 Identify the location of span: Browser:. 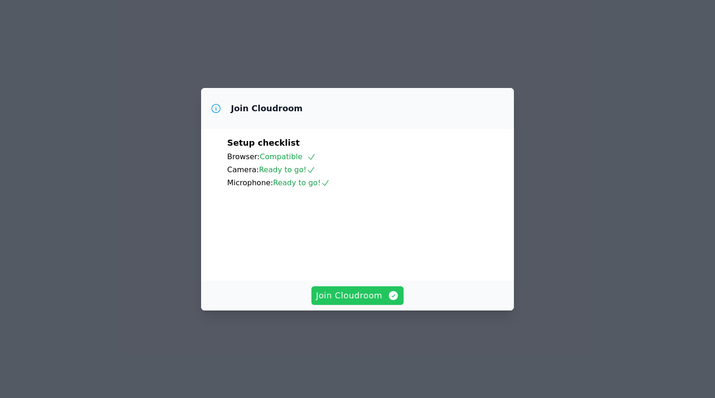
(243, 156).